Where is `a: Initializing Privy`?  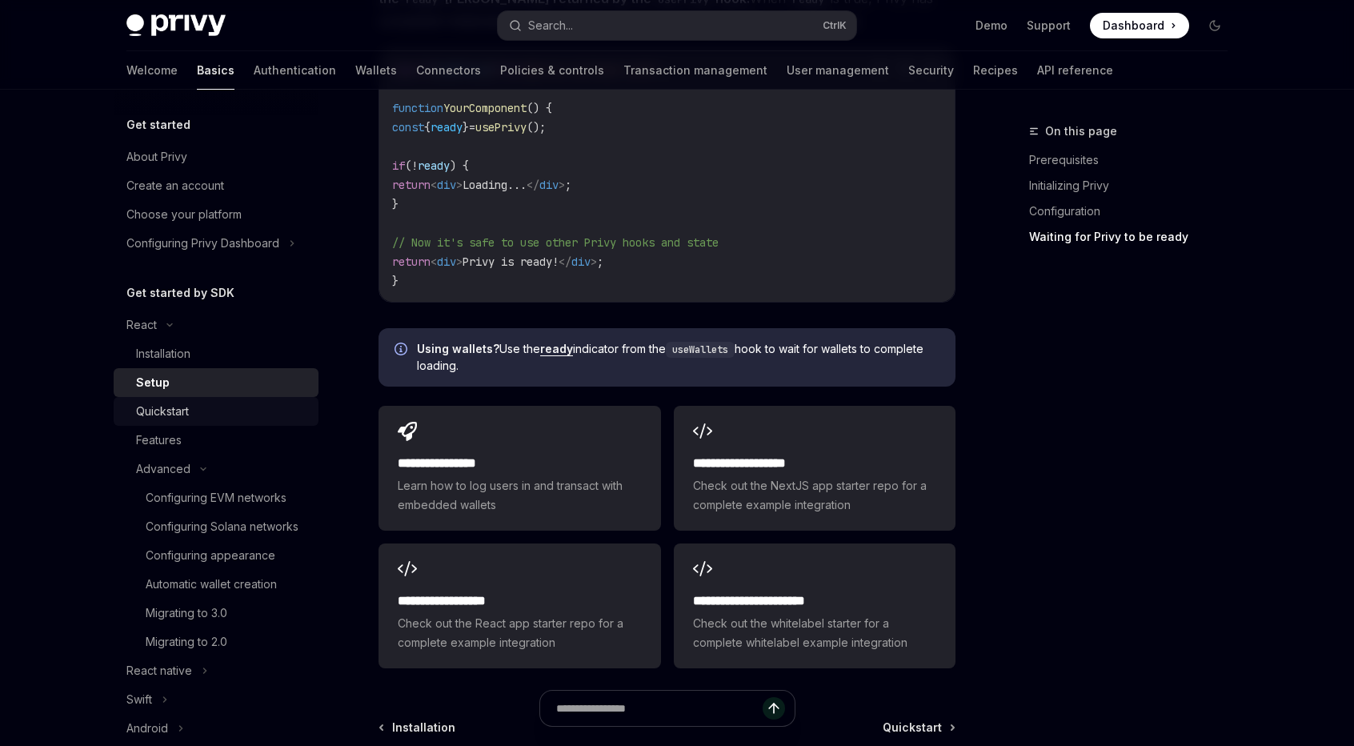 a: Initializing Privy is located at coordinates (1135, 186).